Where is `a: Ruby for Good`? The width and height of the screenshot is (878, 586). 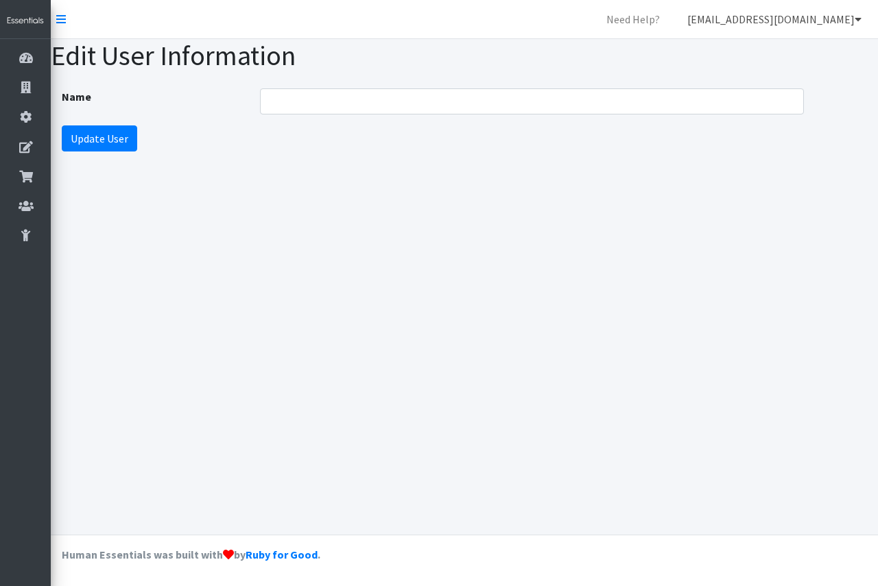 a: Ruby for Good is located at coordinates (281, 555).